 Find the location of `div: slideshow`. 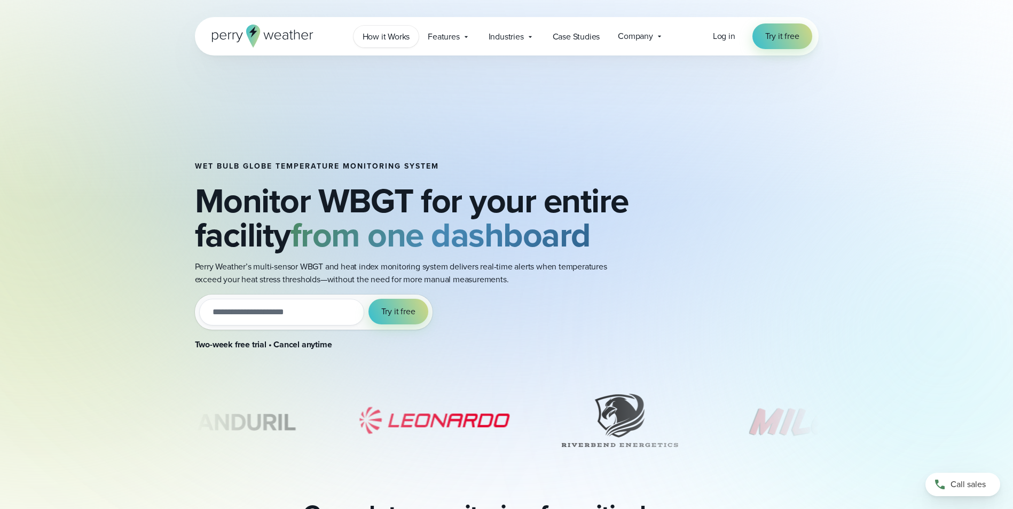

div: slideshow is located at coordinates (507, 423).